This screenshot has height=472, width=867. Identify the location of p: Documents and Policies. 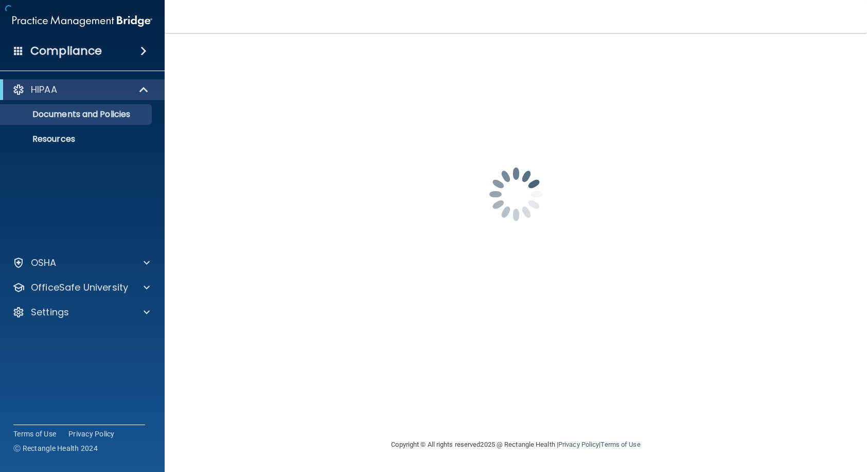
(77, 114).